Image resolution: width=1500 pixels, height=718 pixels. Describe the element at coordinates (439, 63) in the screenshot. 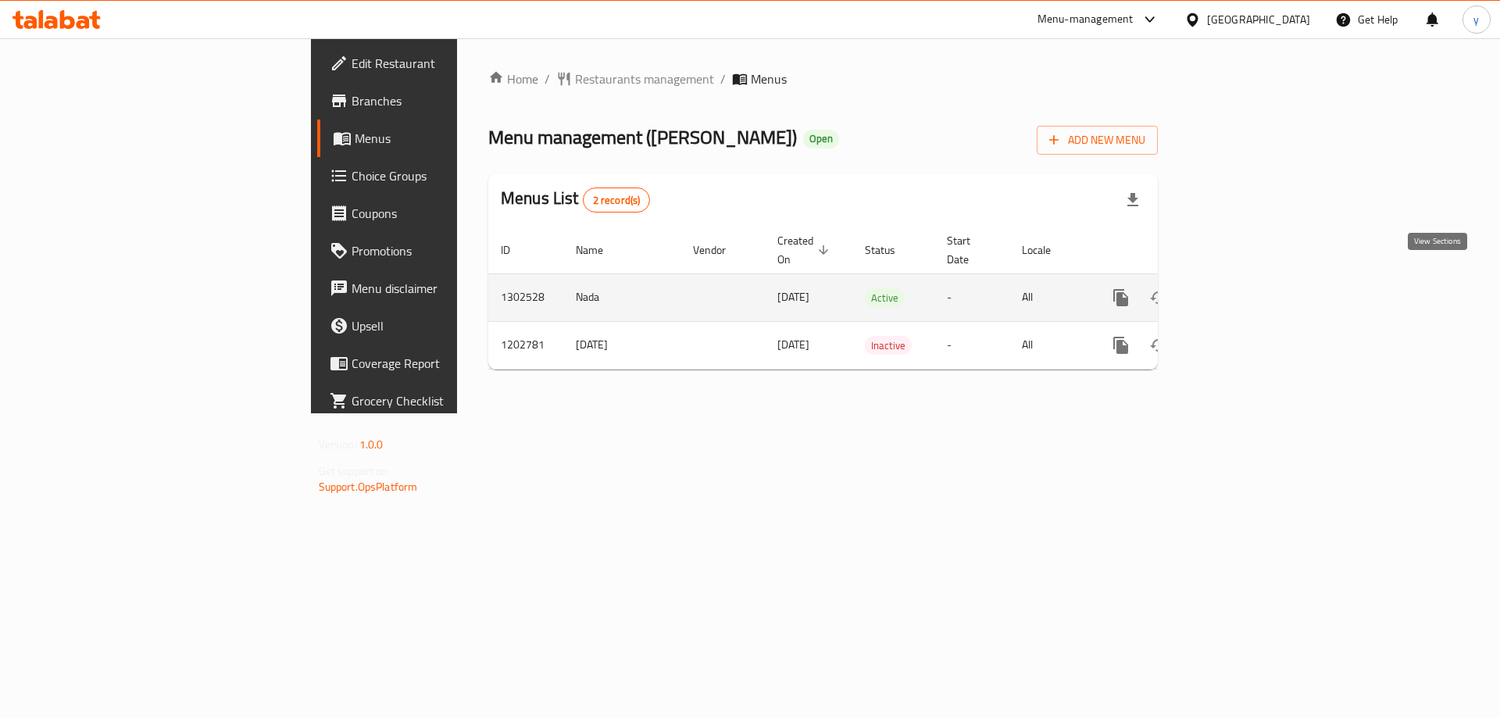

I see `a: Edit Restaurant` at that location.